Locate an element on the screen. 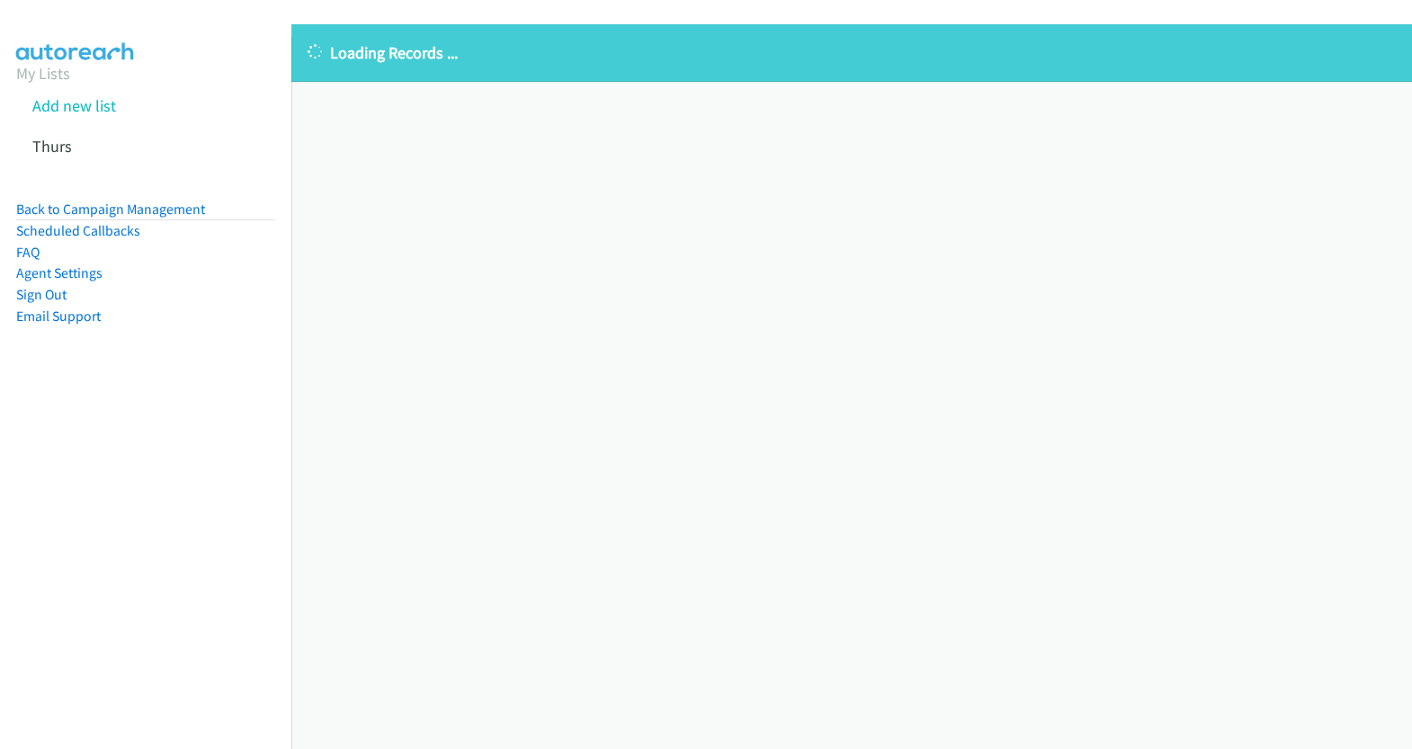 Image resolution: width=1412 pixels, height=749 pixels. a: Agent Settings is located at coordinates (59, 272).